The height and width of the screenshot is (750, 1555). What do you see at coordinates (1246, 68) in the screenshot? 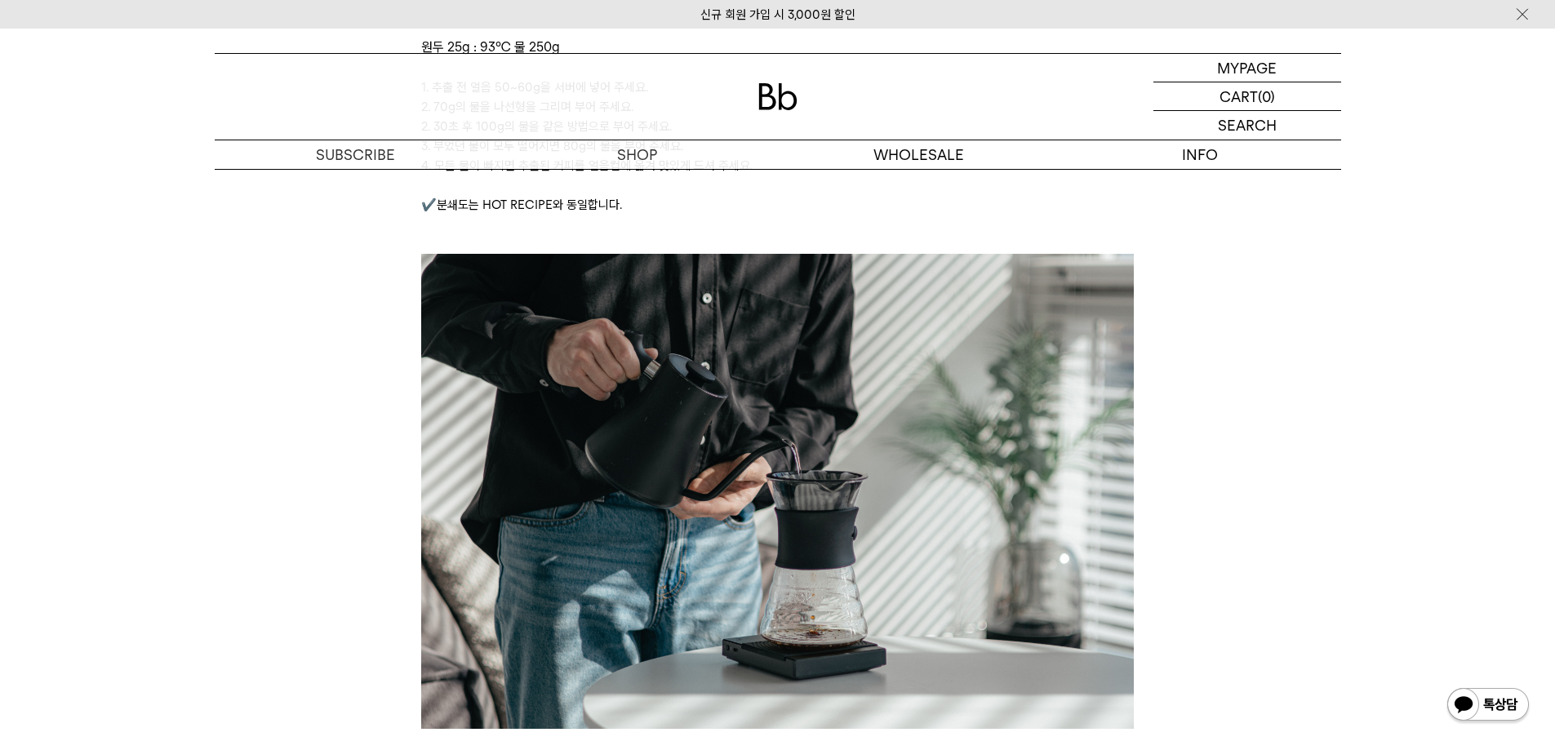
I see `p: MYPAGE` at bounding box center [1246, 68].